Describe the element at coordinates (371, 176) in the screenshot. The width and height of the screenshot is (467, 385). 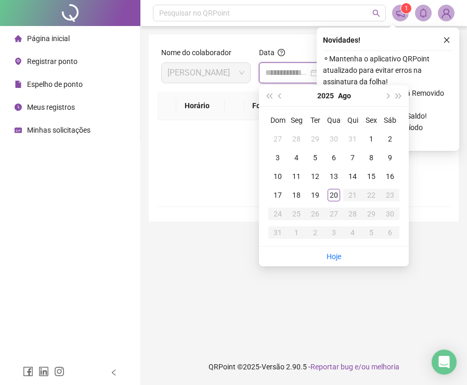
I see `div: 15` at that location.